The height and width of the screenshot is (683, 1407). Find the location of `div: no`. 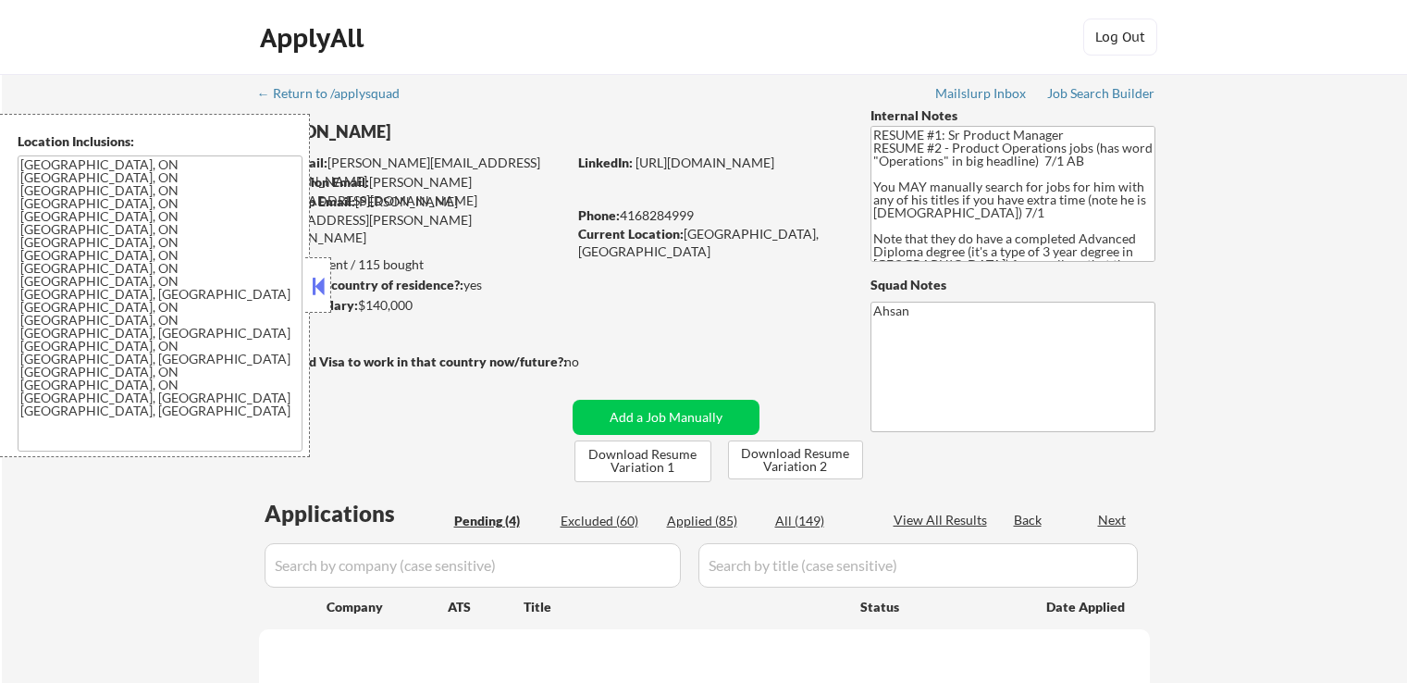

div: no is located at coordinates (590, 362).